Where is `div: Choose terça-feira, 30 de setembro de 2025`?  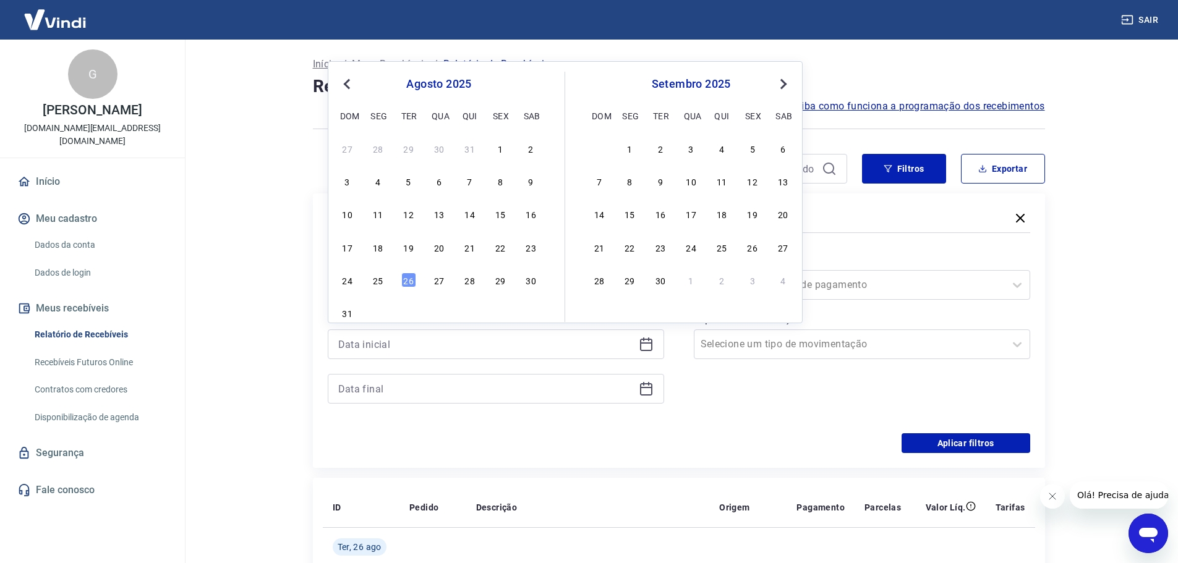
div: Choose terça-feira, 30 de setembro de 2025 is located at coordinates (661, 280).